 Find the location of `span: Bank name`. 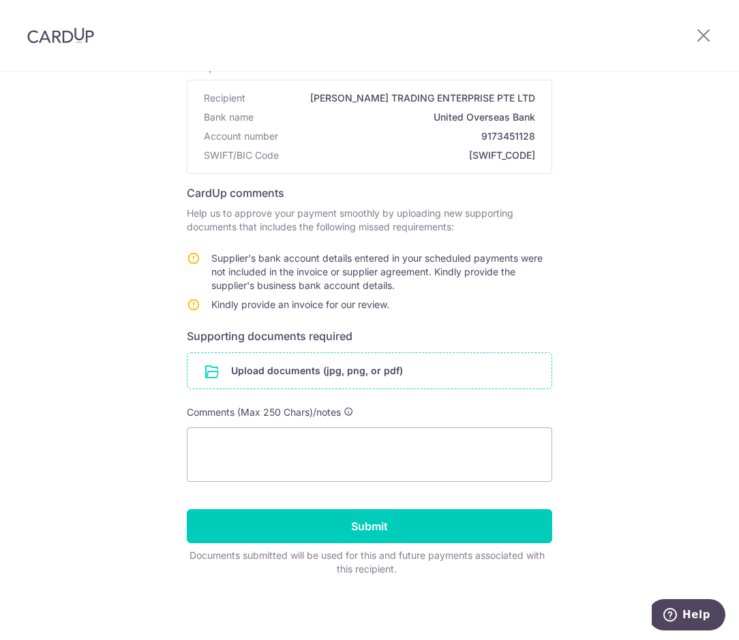

span: Bank name is located at coordinates (228, 117).